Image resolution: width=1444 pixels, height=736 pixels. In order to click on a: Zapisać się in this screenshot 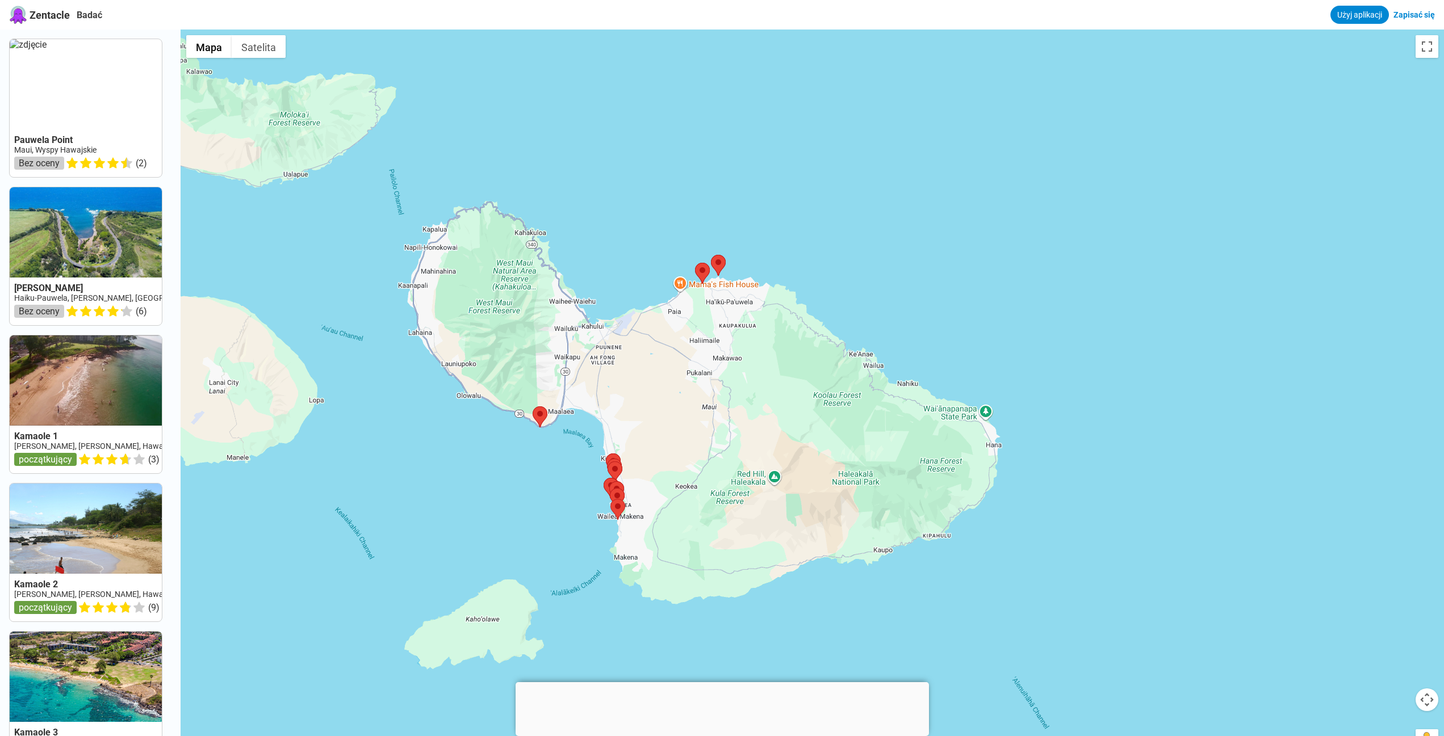, I will do `click(1414, 15)`.